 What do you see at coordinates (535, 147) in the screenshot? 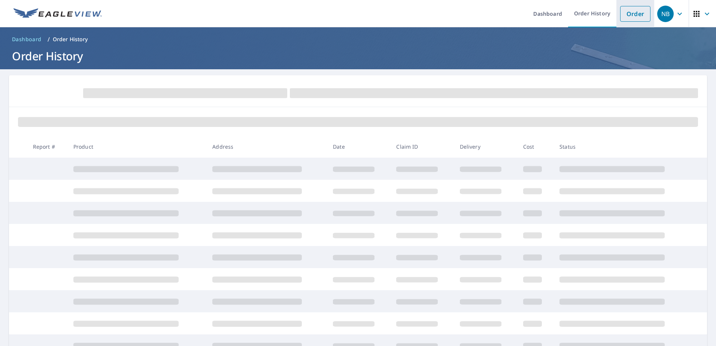
I see `th: Cost` at bounding box center [535, 147].